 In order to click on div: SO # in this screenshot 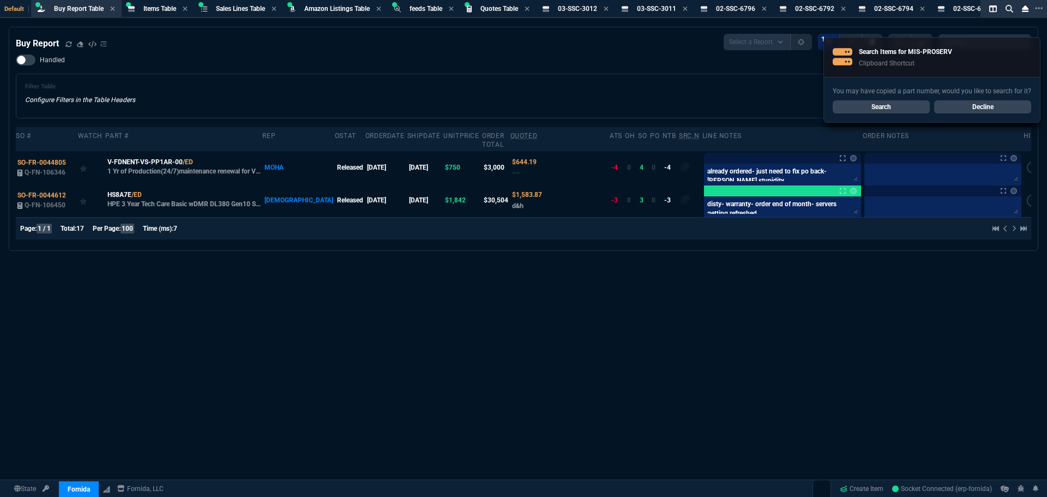, I will do `click(23, 136)`.